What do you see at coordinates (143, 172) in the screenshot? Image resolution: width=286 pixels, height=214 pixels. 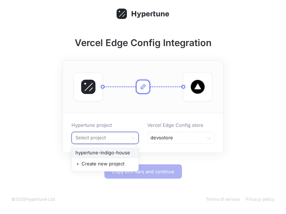 I see `button: Copy env vars and continue` at bounding box center [143, 172].